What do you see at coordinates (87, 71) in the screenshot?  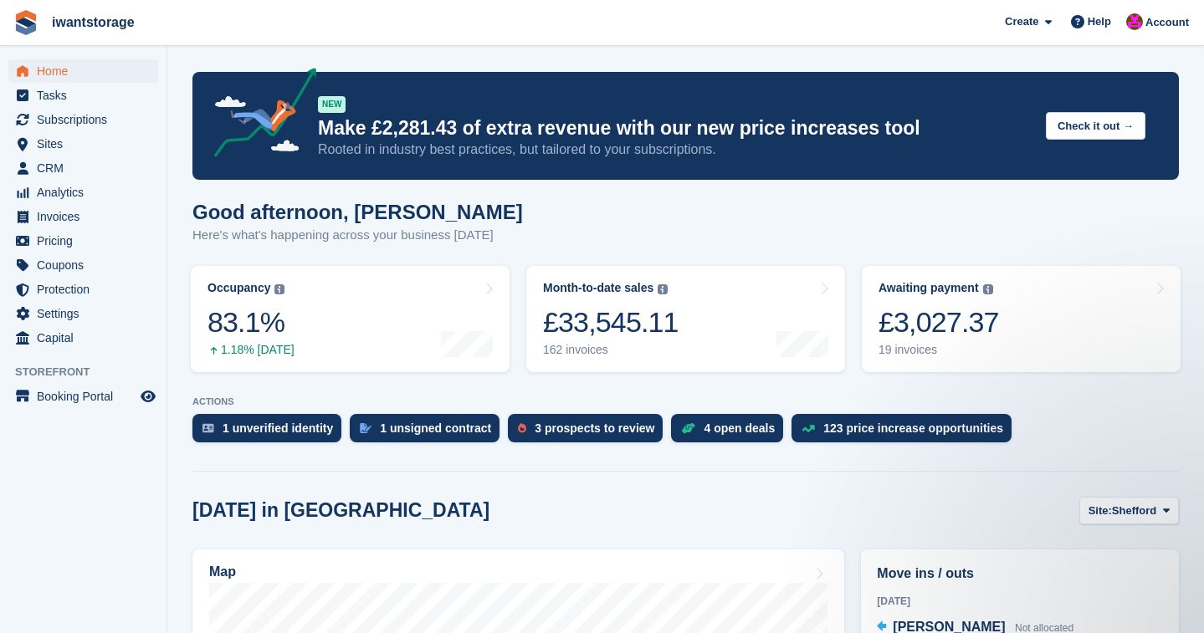 I see `span: Home` at bounding box center [87, 71].